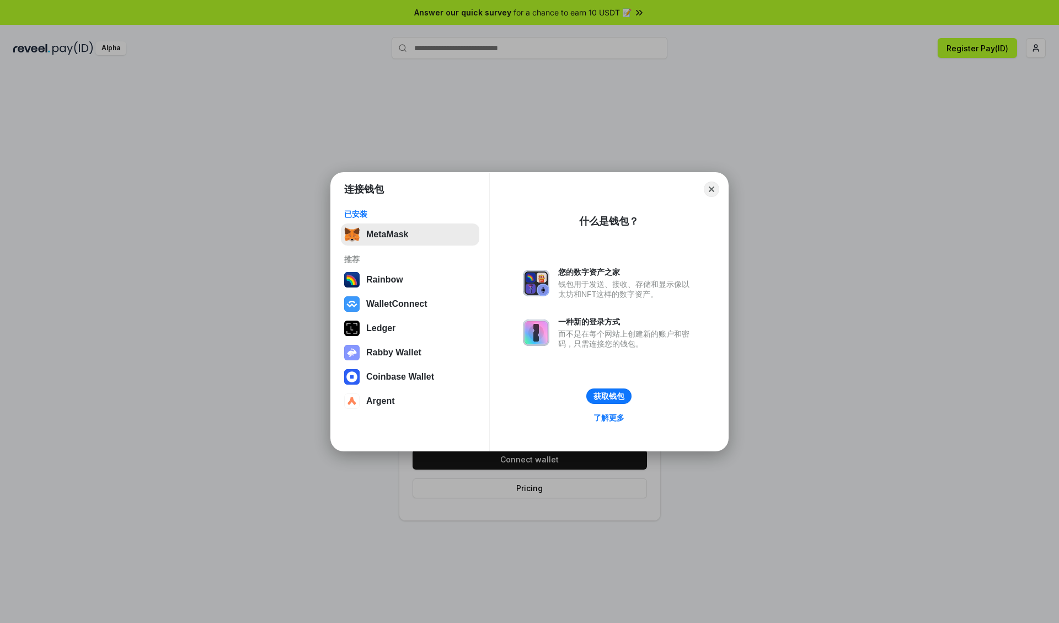 The height and width of the screenshot is (623, 1059). I want to click on button: MetaMask, so click(410, 234).